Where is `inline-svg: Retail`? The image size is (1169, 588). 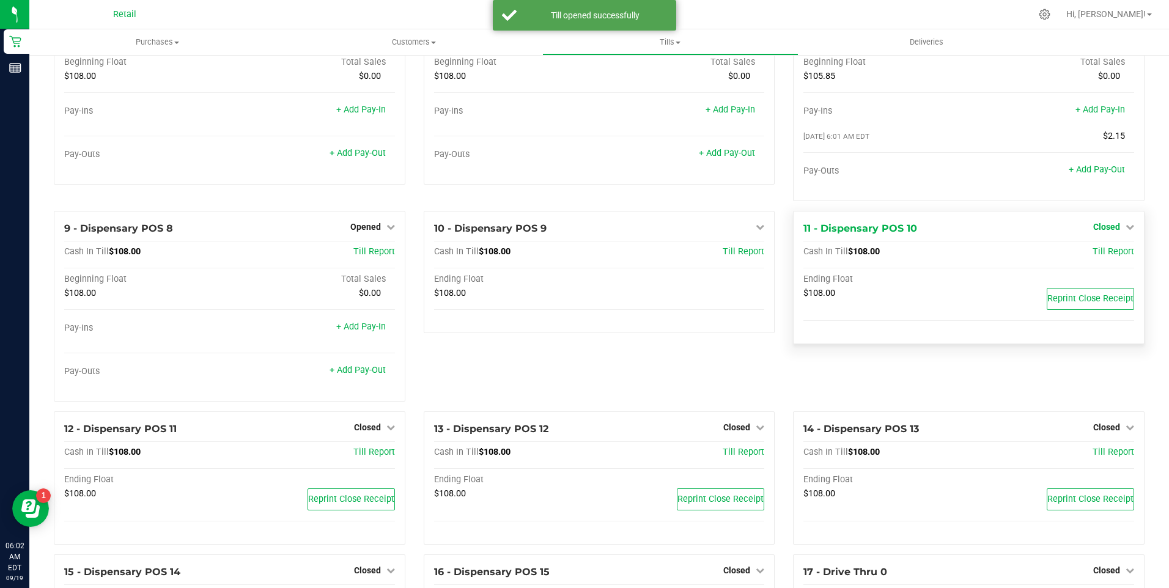 inline-svg: Retail is located at coordinates (15, 42).